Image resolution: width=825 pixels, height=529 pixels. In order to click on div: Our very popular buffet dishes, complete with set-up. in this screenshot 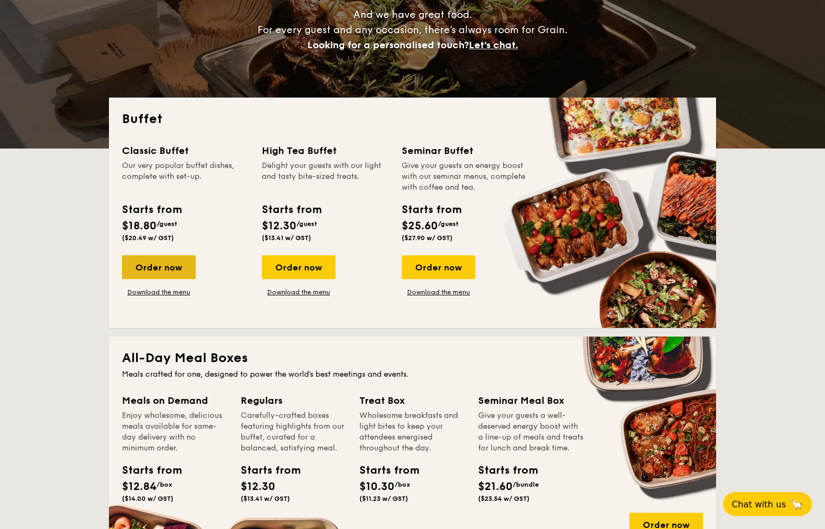, I will do `click(185, 177)`.